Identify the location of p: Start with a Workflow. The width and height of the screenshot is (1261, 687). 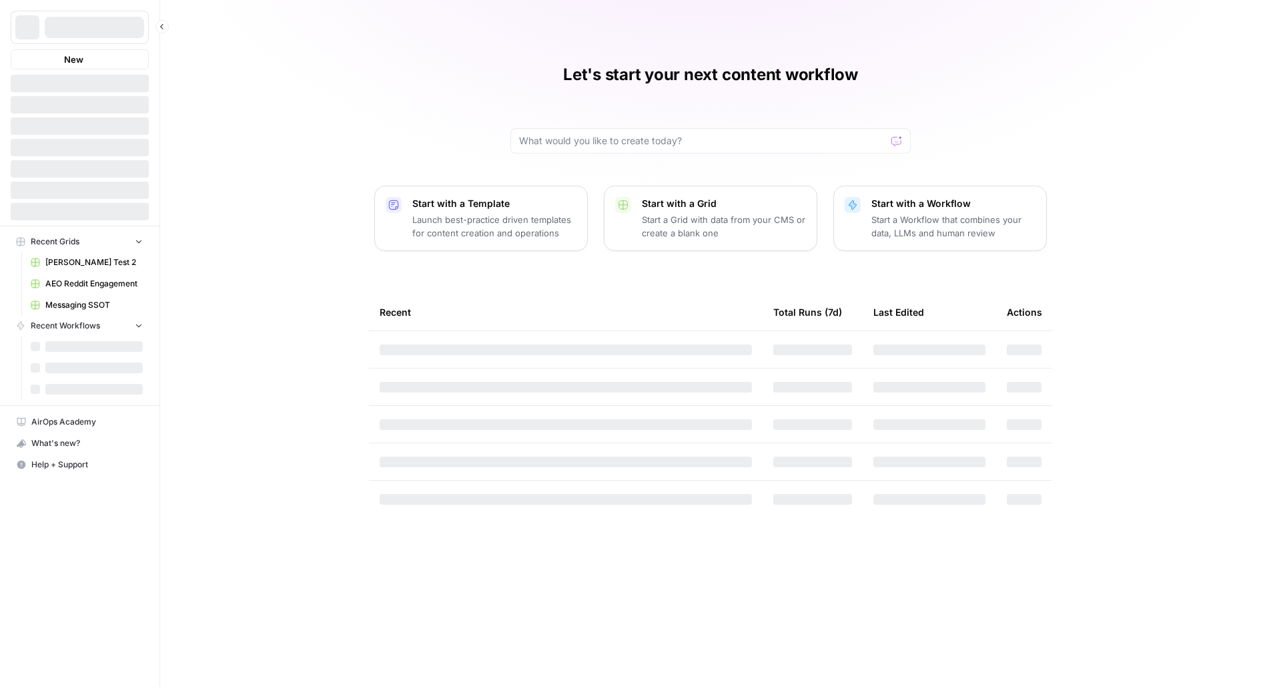
(954, 204).